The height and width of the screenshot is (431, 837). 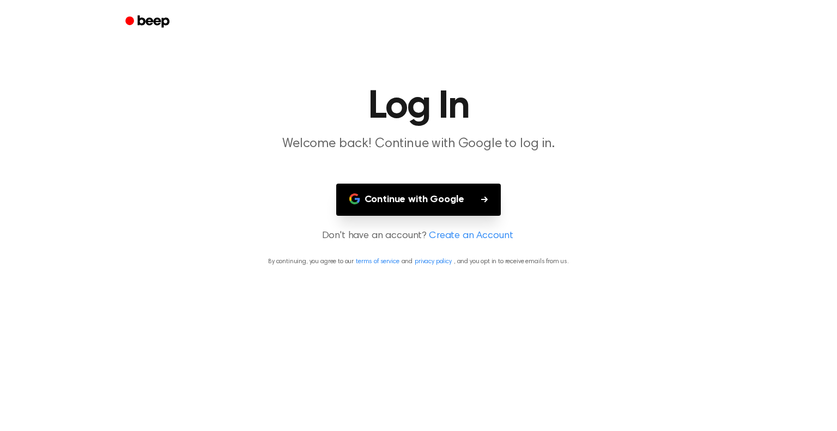 What do you see at coordinates (418, 261) in the screenshot?
I see `p: By continuing, you agree to our and , and you opt in to receive emails from us.` at bounding box center [418, 261].